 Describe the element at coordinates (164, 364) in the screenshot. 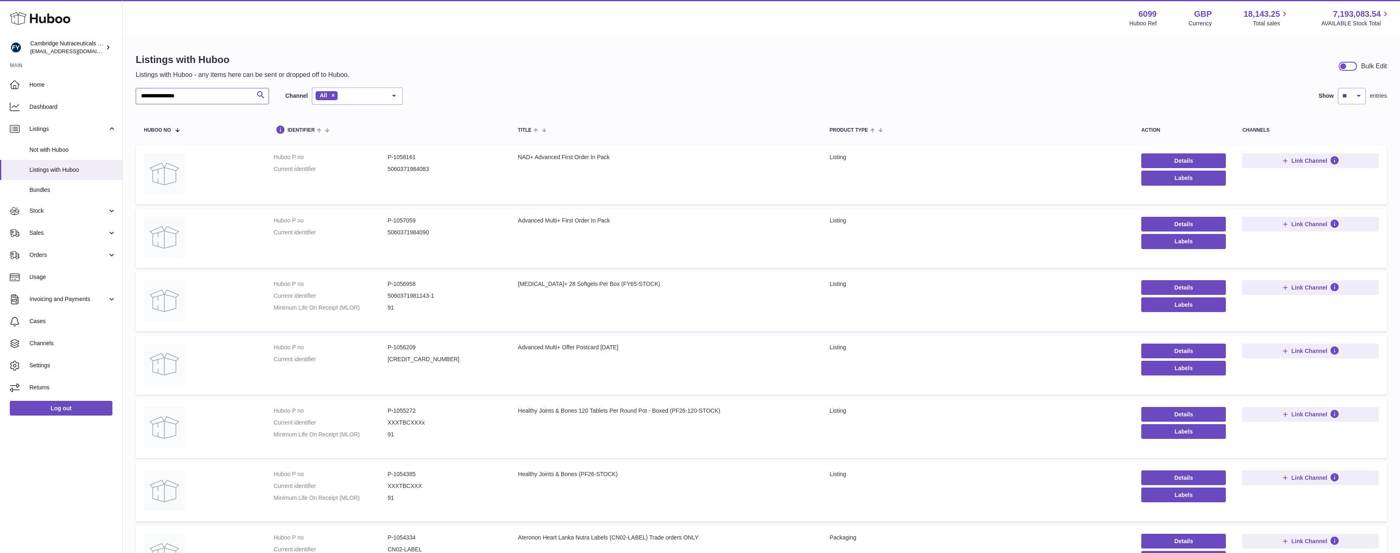

I see `img: Advanced Multi+ Offer Postcard September 2025` at that location.